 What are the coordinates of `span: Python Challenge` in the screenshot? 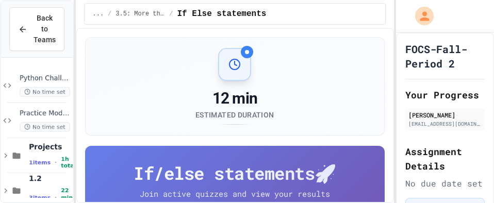 It's located at (45, 78).